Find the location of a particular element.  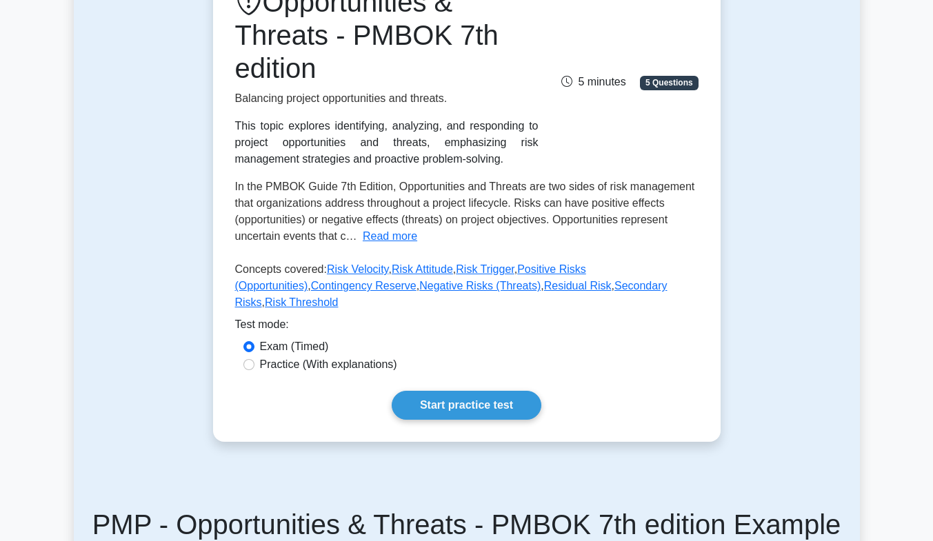

a: Contingency Reserve is located at coordinates (363, 285).